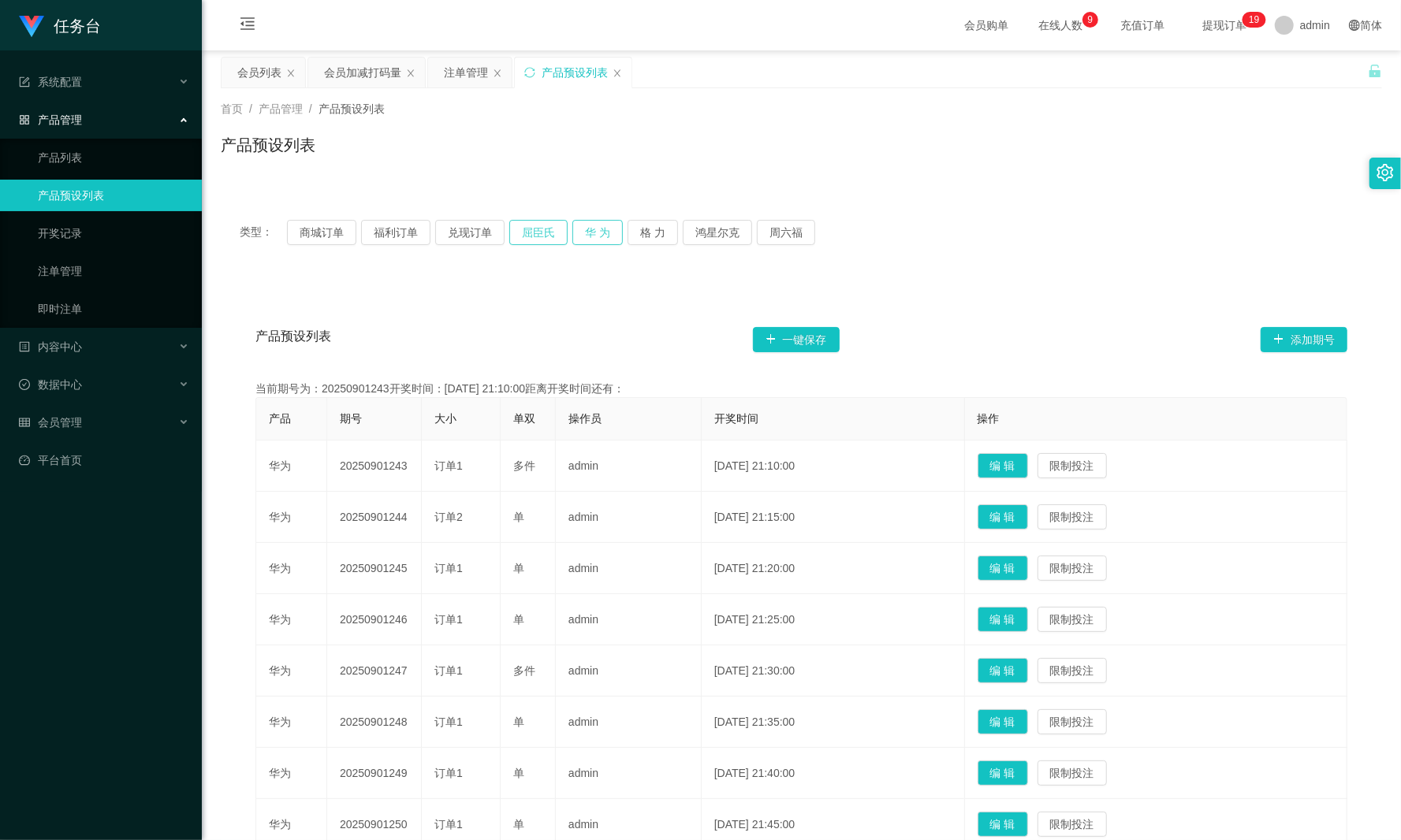 The image size is (1401, 840). What do you see at coordinates (51, 347) in the screenshot?
I see `span: 内容中心` at bounding box center [51, 347].